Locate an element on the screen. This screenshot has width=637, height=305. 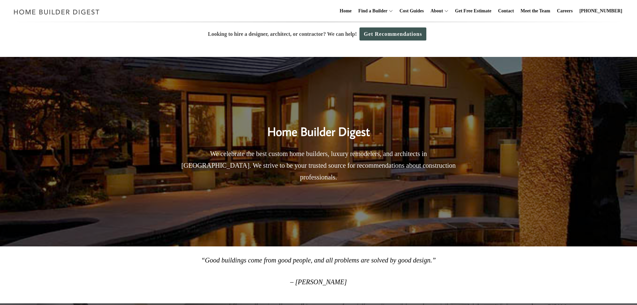
a: Cost Guides is located at coordinates (412, 11).